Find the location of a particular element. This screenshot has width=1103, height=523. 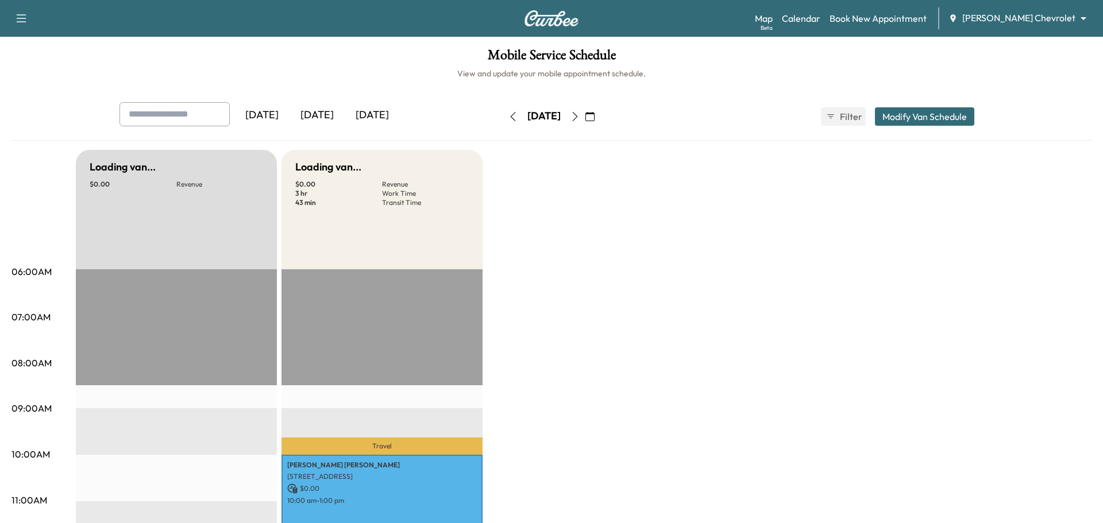

button: Modify Van Schedule is located at coordinates (924, 117).